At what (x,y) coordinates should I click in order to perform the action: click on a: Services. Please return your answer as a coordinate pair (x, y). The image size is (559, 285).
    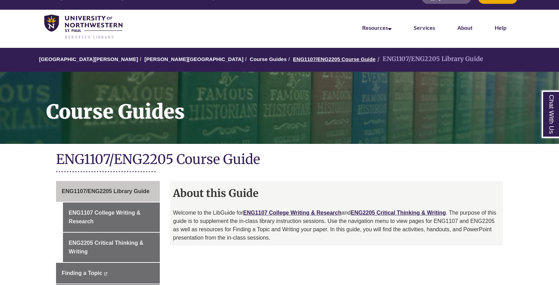
    Looking at the image, I should click on (425, 27).